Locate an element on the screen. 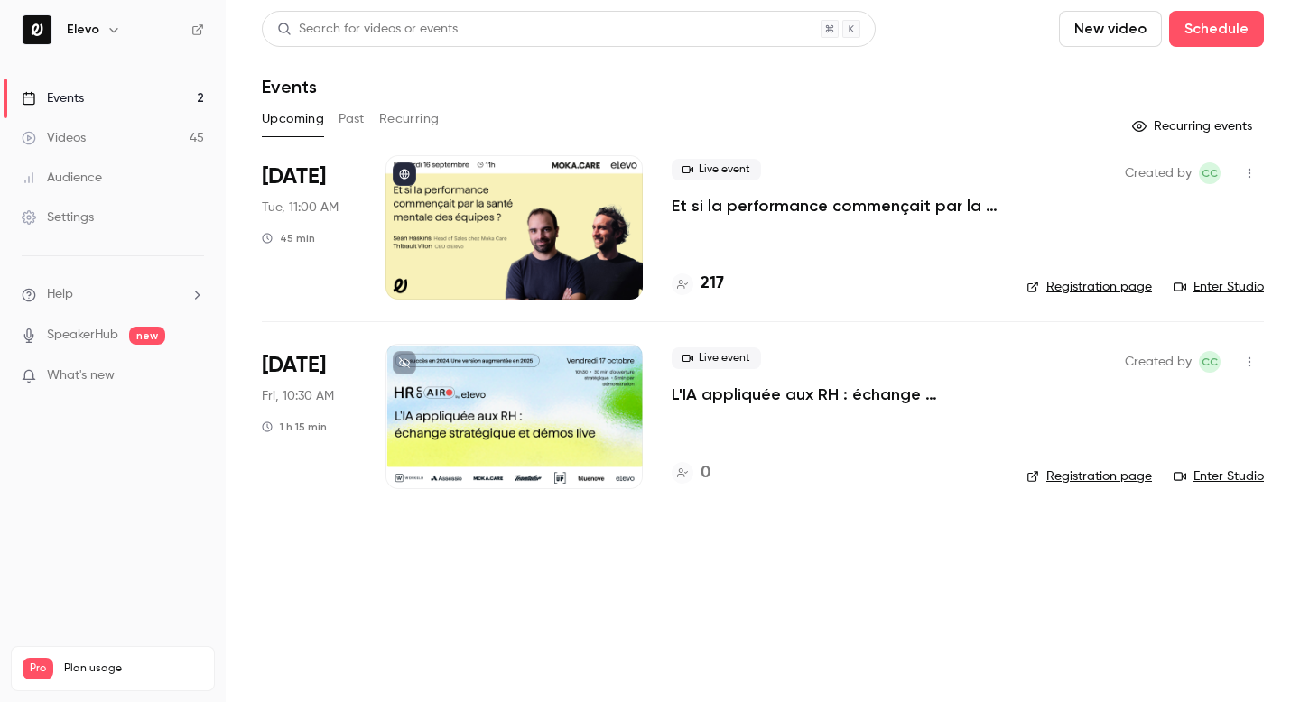  h4: 217 is located at coordinates (712, 283).